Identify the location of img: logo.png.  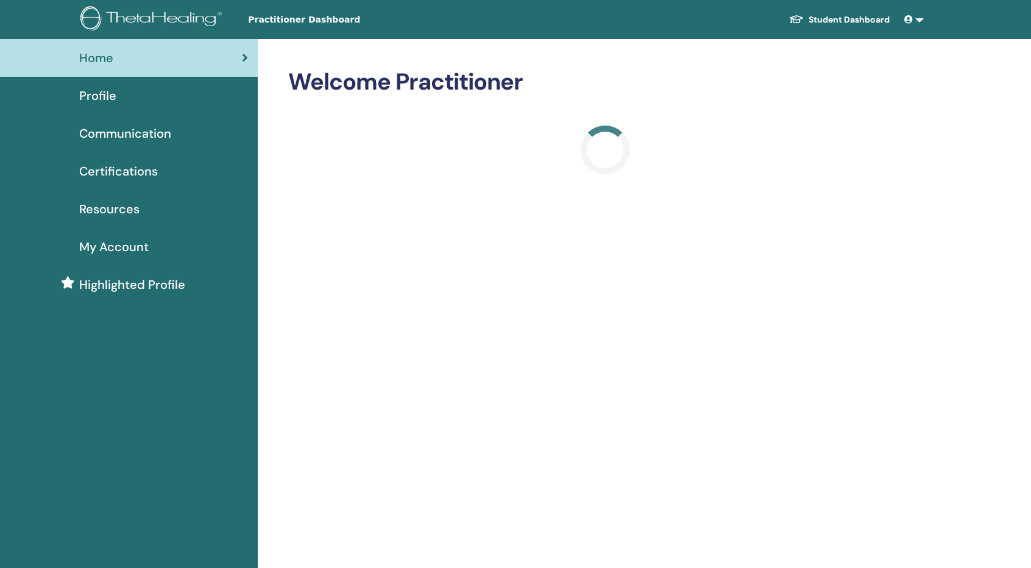
(153, 19).